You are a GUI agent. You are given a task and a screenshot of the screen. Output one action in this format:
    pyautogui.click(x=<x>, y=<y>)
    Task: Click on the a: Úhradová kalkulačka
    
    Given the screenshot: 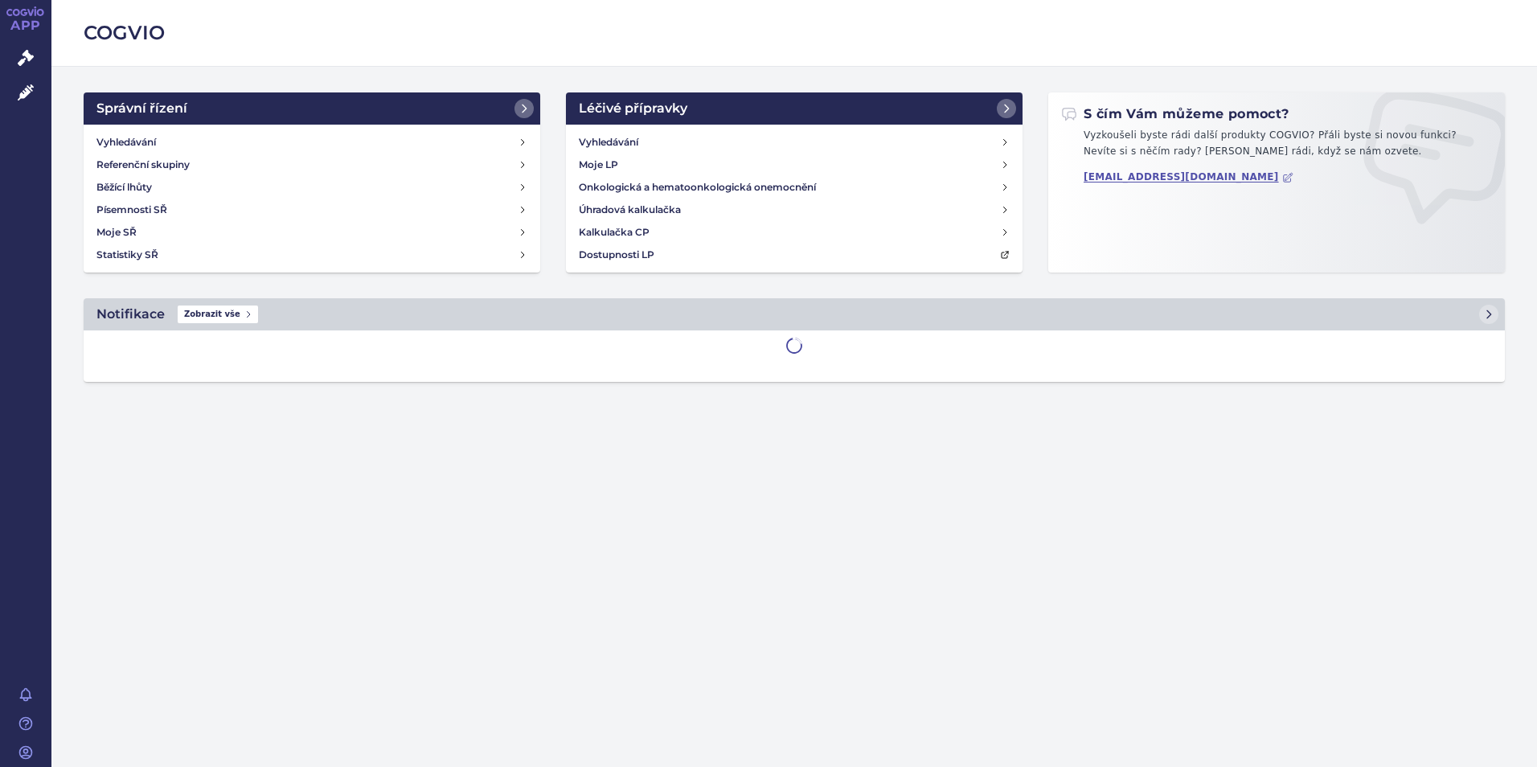 What is the action you would take?
    pyautogui.click(x=794, y=210)
    